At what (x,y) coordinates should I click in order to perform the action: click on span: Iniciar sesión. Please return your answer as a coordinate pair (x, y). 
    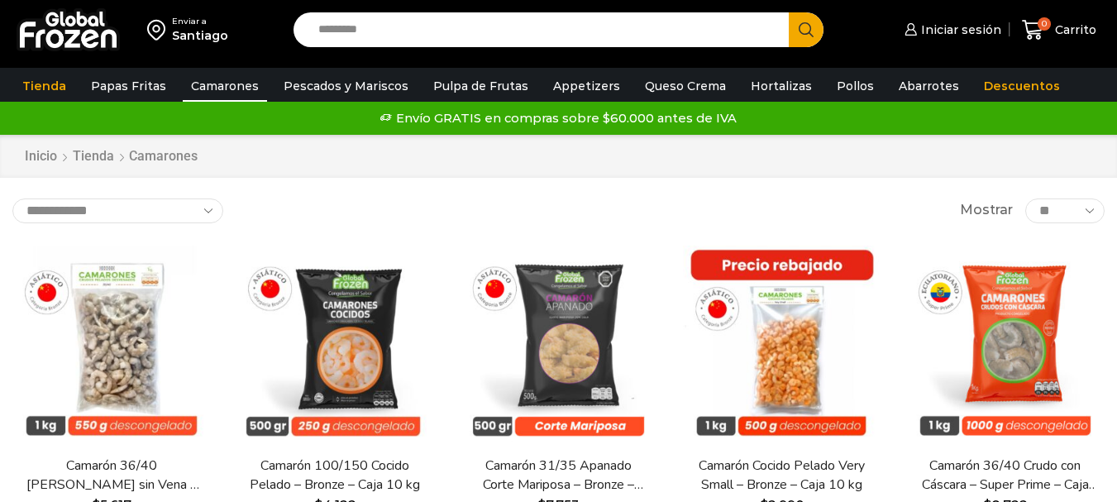
    Looking at the image, I should click on (959, 30).